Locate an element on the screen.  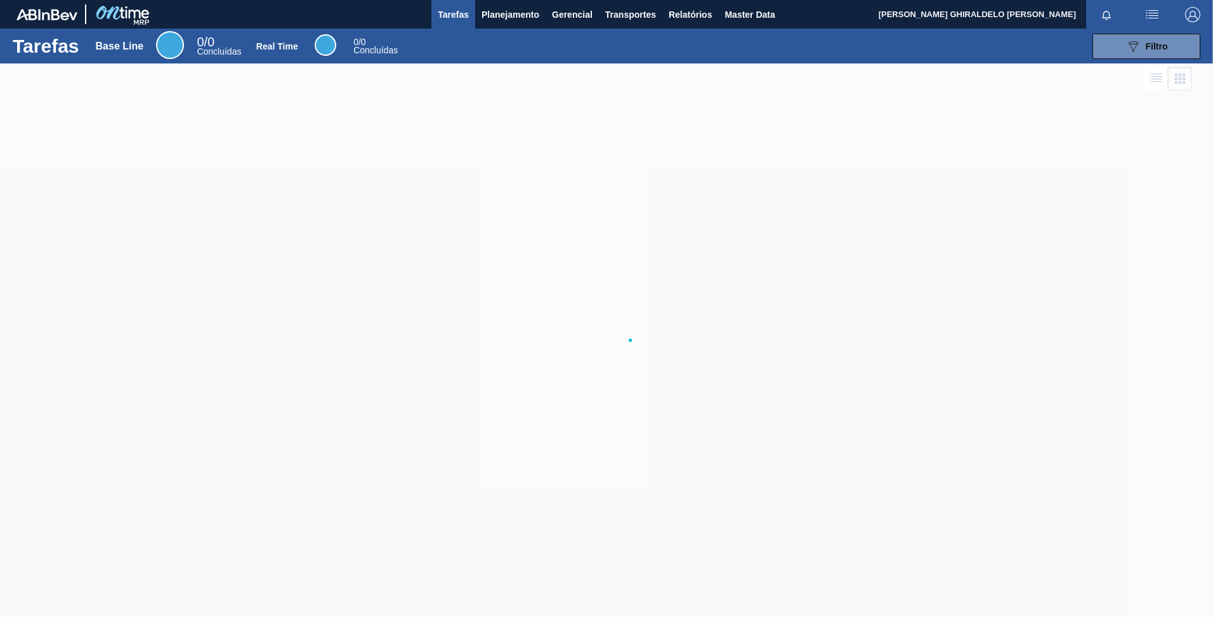
img: TNhmsLtSVTkK8tSr43FrP2fwEKptu5GPRR3wAAAABJRU5ErkJggg== is located at coordinates (47, 15).